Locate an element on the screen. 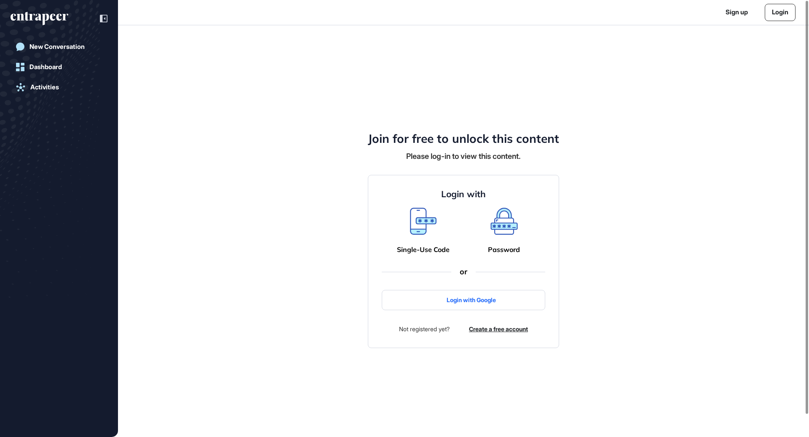 The image size is (809, 437). a: Sign up is located at coordinates (736, 12).